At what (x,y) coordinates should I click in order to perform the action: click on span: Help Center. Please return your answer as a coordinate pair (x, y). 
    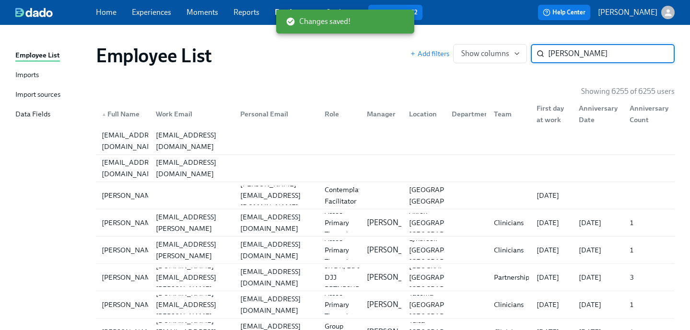
    Looking at the image, I should click on (564, 12).